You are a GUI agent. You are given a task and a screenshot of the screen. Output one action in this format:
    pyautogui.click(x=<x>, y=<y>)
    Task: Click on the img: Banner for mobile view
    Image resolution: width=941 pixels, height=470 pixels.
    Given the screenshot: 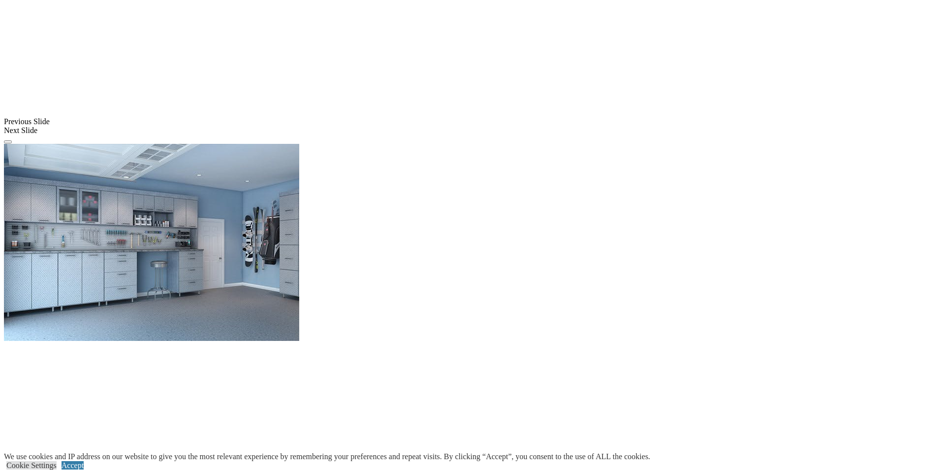 What is the action you would take?
    pyautogui.click(x=152, y=242)
    